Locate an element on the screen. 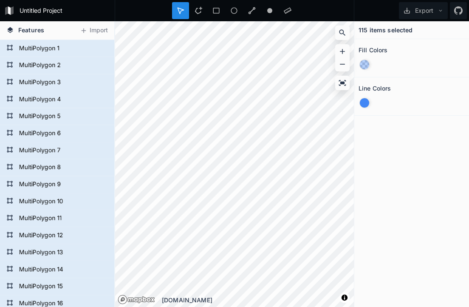 Image resolution: width=469 pixels, height=307 pixels. h2: Fill Colors is located at coordinates (373, 50).